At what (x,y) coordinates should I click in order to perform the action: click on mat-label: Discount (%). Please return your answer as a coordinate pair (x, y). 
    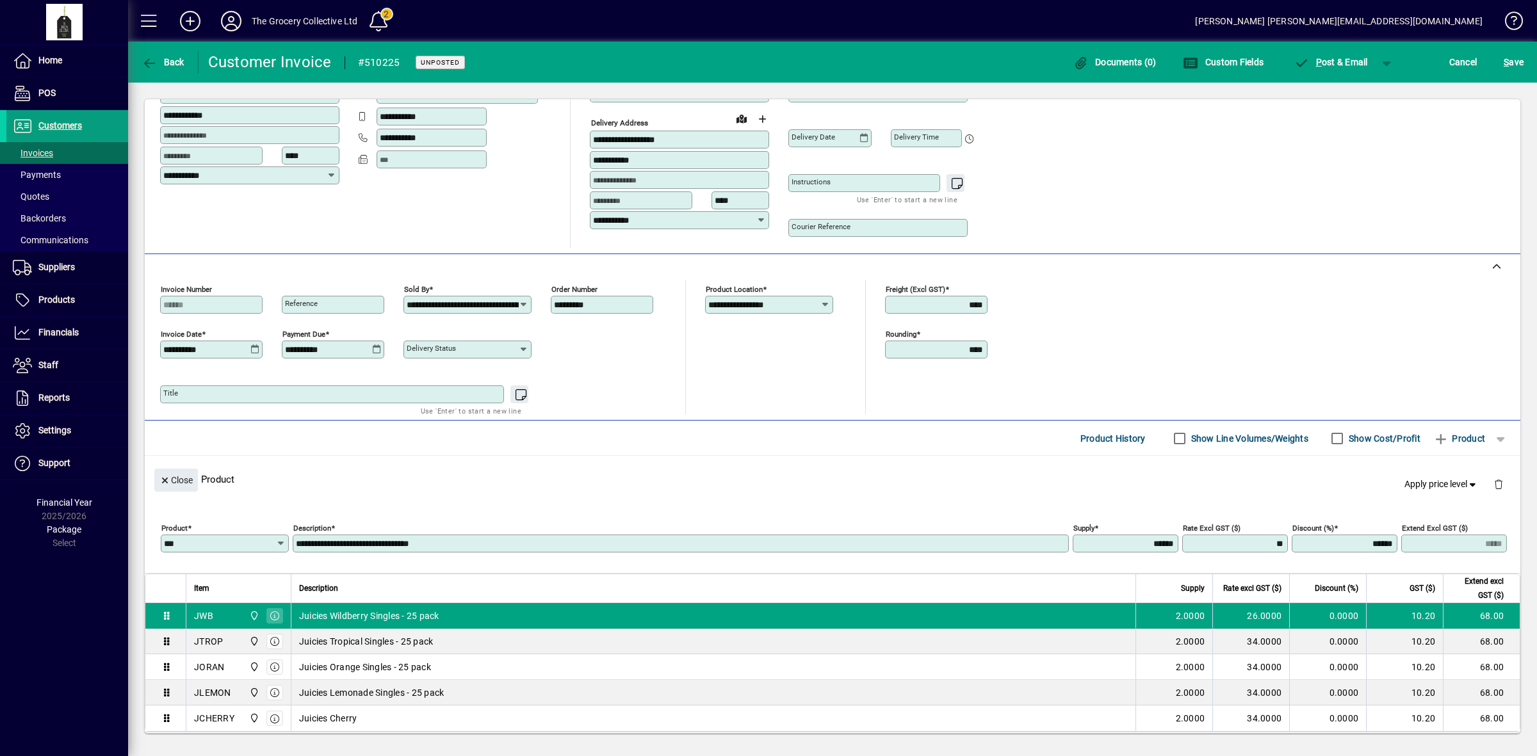
    Looking at the image, I should click on (1313, 528).